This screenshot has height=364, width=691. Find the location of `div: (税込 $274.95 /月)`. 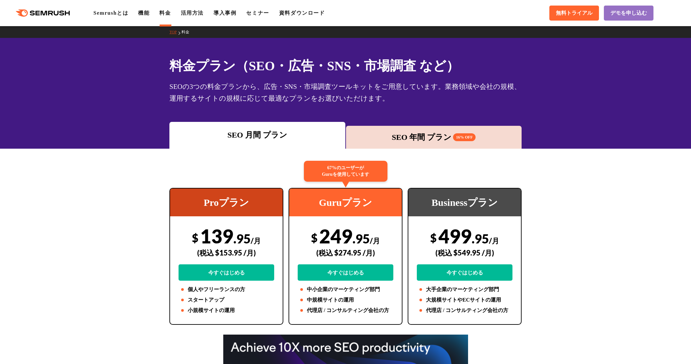

div: (税込 $274.95 /月) is located at coordinates (345, 252).